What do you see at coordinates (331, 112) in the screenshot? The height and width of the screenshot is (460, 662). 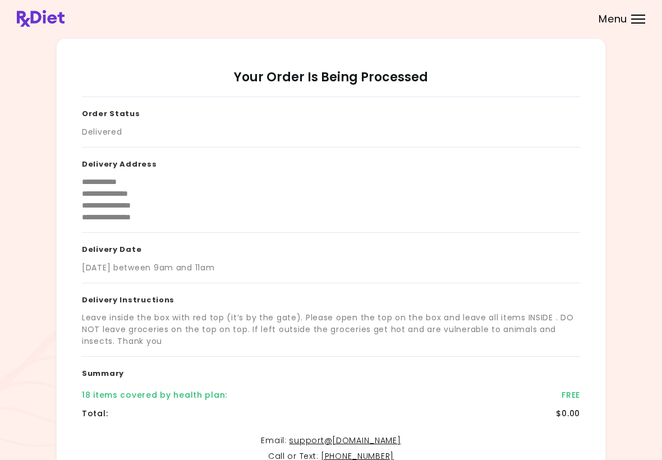 I see `h3: Order Status` at bounding box center [331, 112].